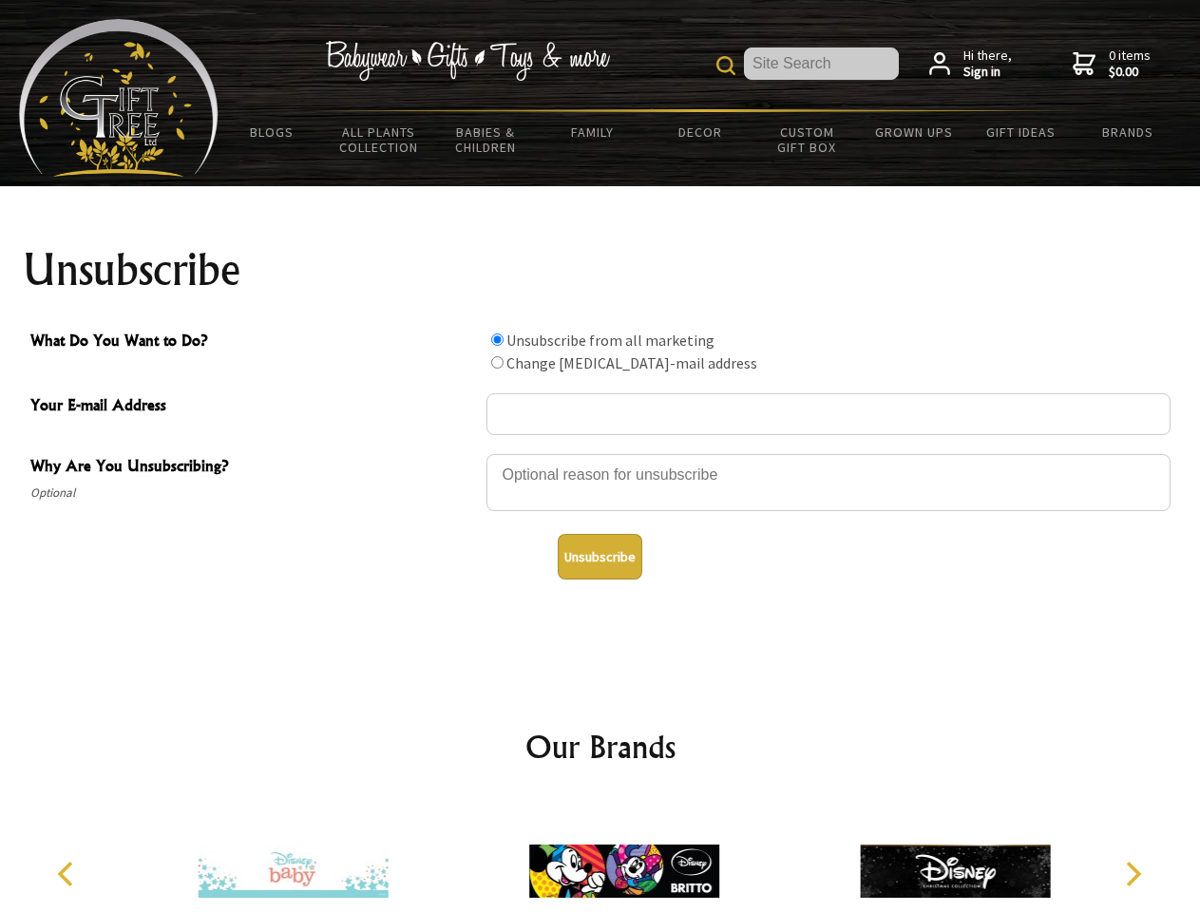  What do you see at coordinates (987, 64) in the screenshot?
I see `span: Hi there,` at bounding box center [987, 64].